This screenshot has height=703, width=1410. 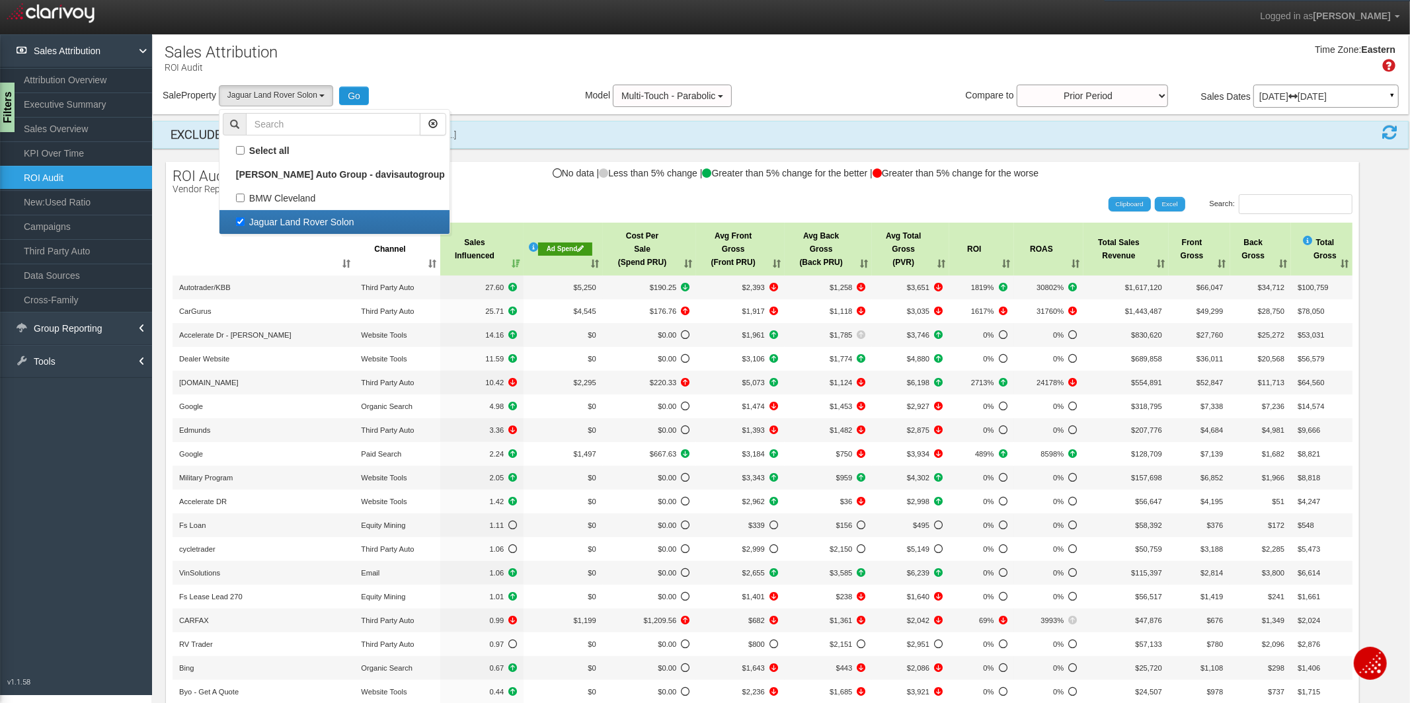 I want to click on span: CarGurus, so click(x=195, y=311).